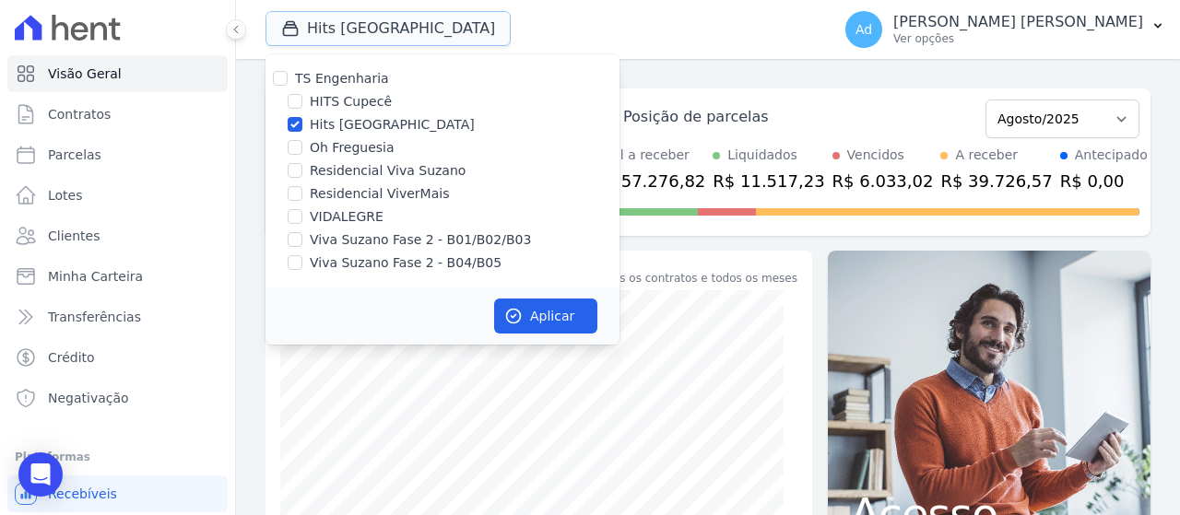  What do you see at coordinates (342, 78) in the screenshot?
I see `label: TS Engenharia` at bounding box center [342, 78].